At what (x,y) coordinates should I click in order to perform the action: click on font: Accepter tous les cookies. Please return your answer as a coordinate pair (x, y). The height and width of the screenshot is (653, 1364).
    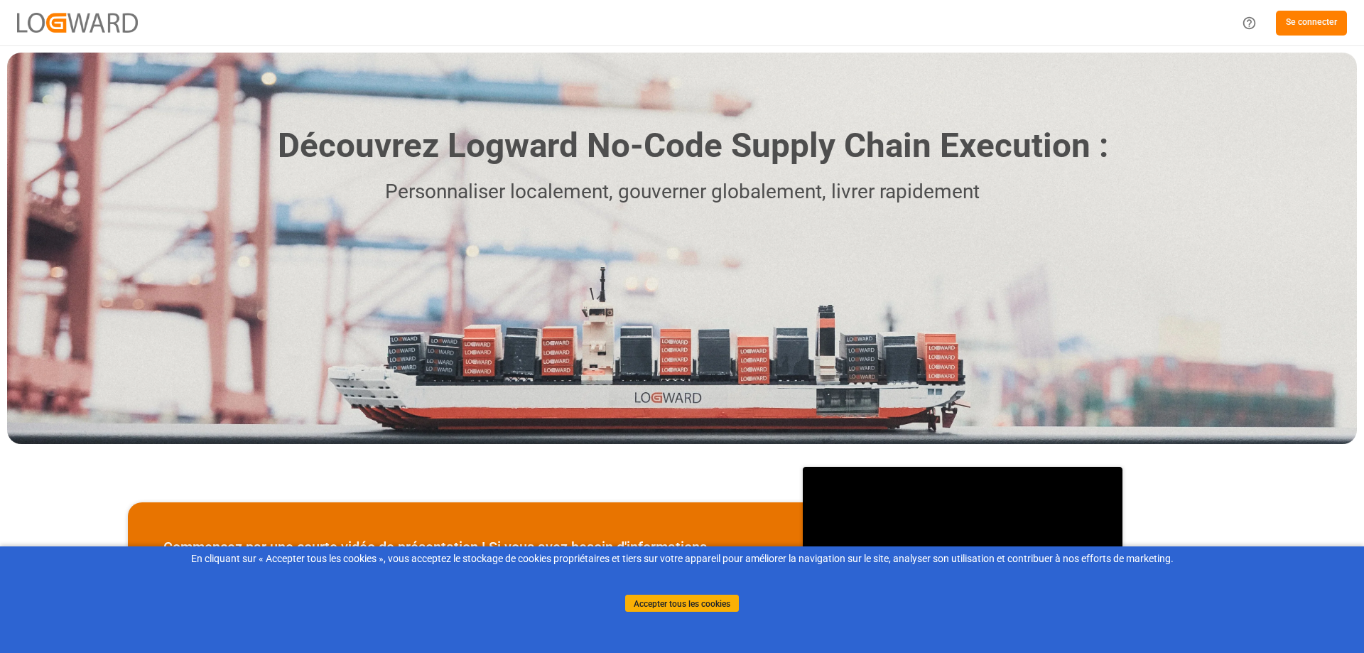
    Looking at the image, I should click on (682, 603).